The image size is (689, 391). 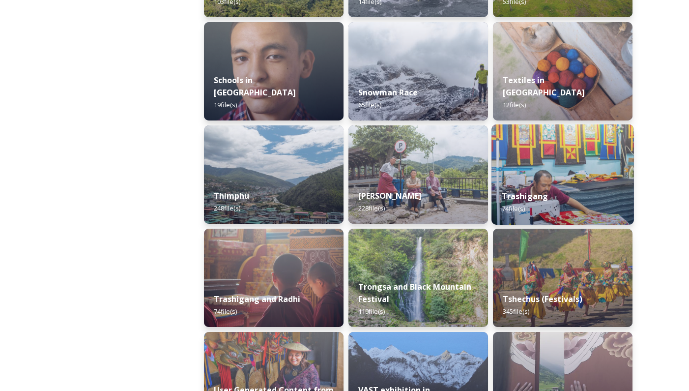 What do you see at coordinates (563, 175) in the screenshot?
I see `img: Trashigang%2520and%2520Rangjung%2520060723%2520by%2520Amp%2520Sripimanwat-66.jpg` at bounding box center [563, 175].